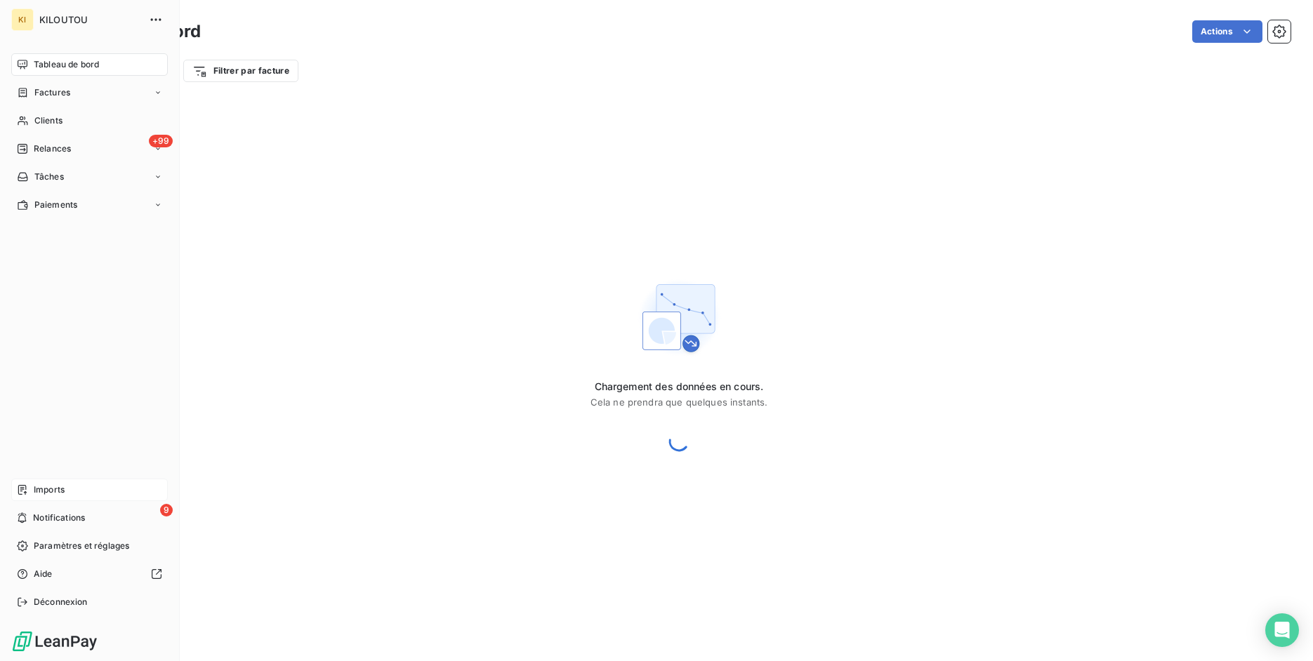 The width and height of the screenshot is (1313, 661). Describe the element at coordinates (55, 642) in the screenshot. I see `img: Logo LeanPay` at that location.